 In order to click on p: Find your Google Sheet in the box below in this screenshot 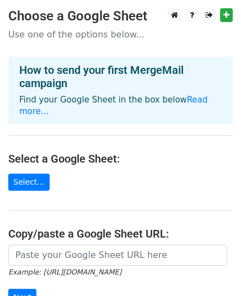, I will do `click(120, 106)`.